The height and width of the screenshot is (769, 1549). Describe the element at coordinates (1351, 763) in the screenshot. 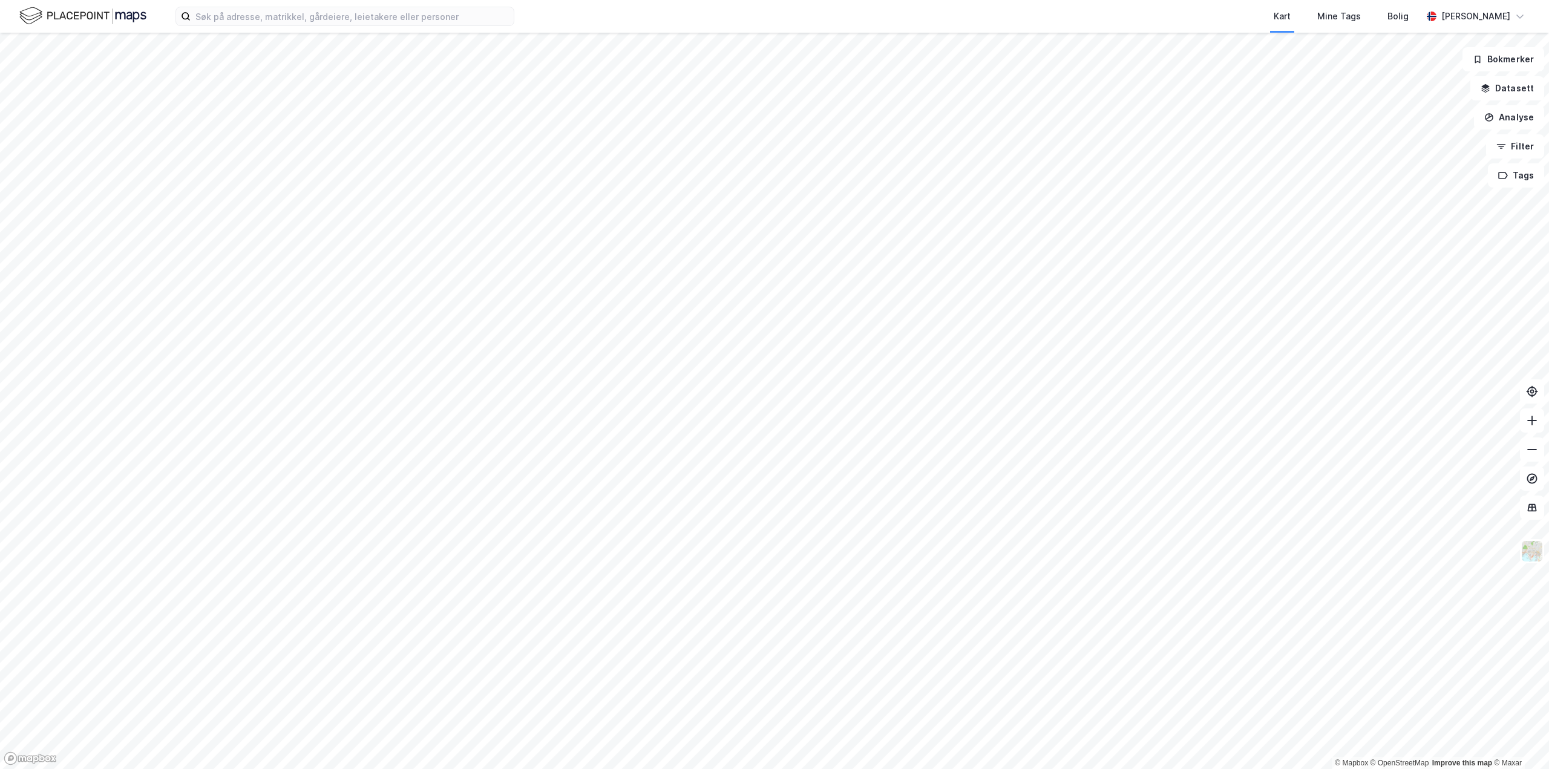

I see `a: Mapbox` at that location.